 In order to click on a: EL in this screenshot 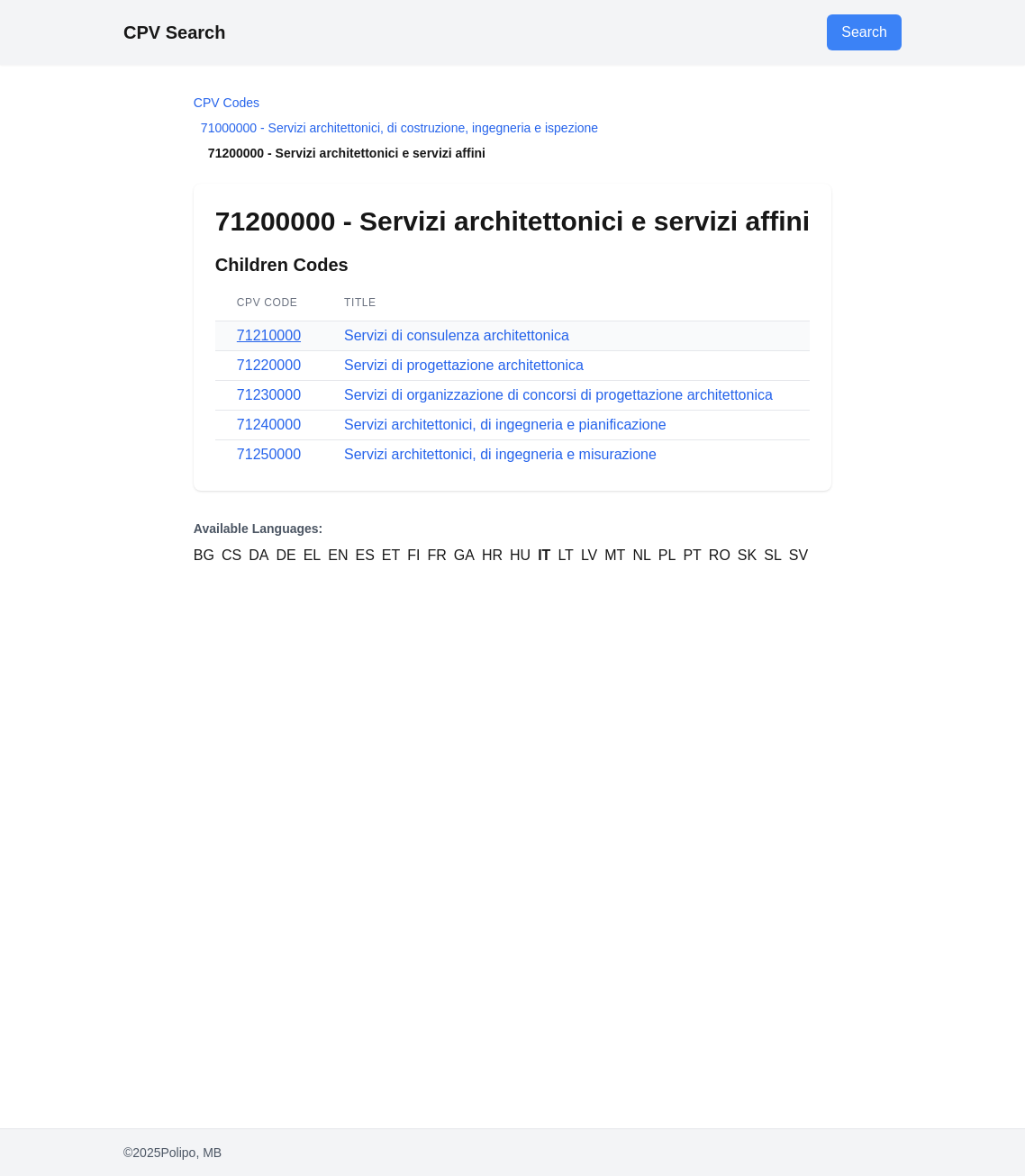, I will do `click(313, 555)`.